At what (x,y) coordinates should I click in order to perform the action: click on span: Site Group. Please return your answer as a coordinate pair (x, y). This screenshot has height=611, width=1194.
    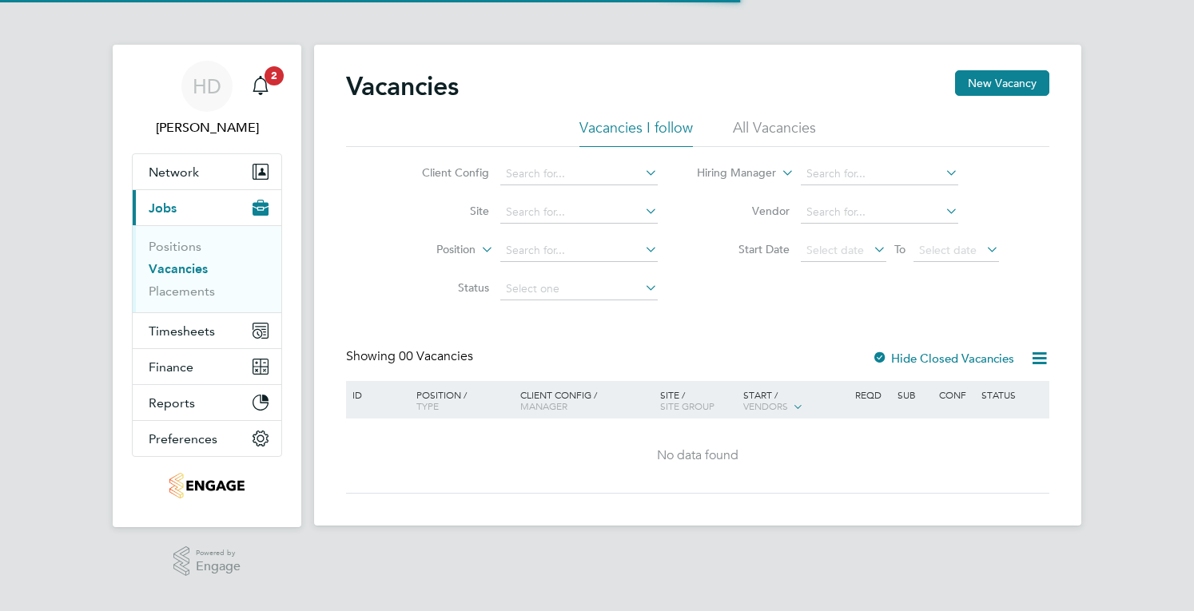
    Looking at the image, I should click on (687, 406).